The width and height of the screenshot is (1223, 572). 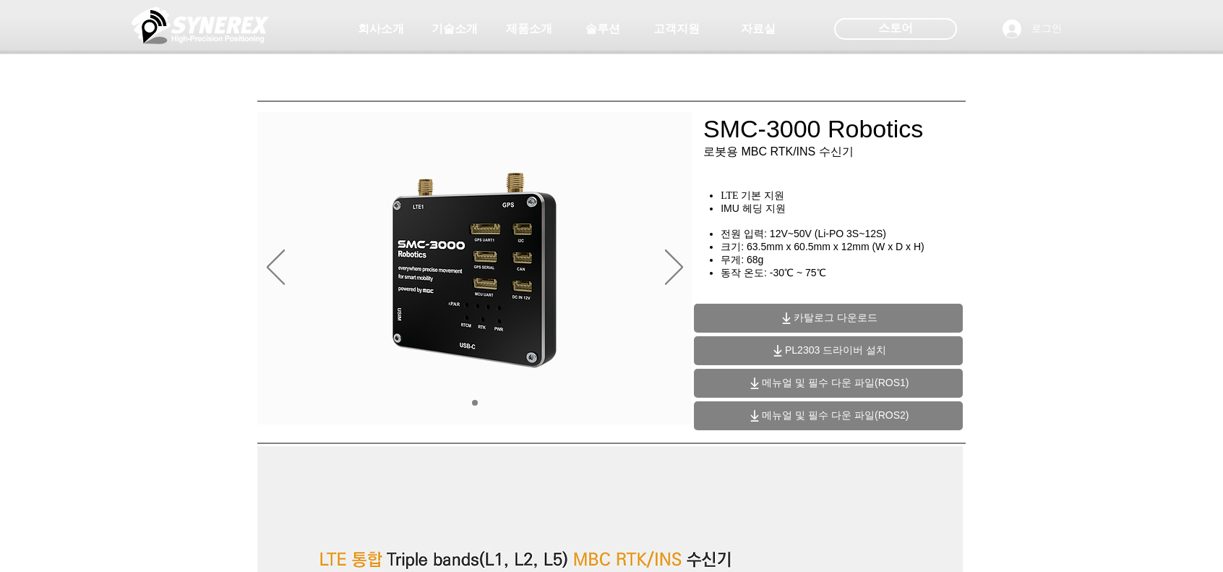 What do you see at coordinates (828, 318) in the screenshot?
I see `a: 카탈로그 다운로드` at bounding box center [828, 318].